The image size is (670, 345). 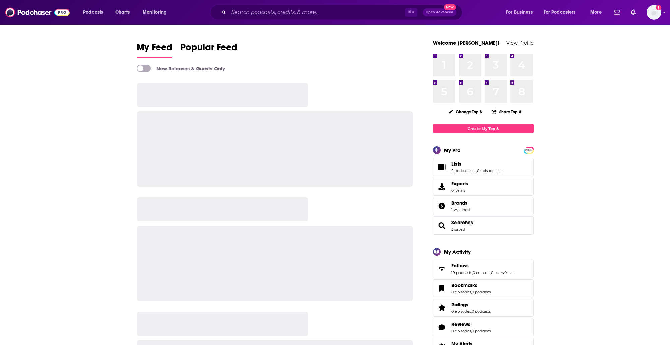 I want to click on a: 1 watched, so click(x=461, y=210).